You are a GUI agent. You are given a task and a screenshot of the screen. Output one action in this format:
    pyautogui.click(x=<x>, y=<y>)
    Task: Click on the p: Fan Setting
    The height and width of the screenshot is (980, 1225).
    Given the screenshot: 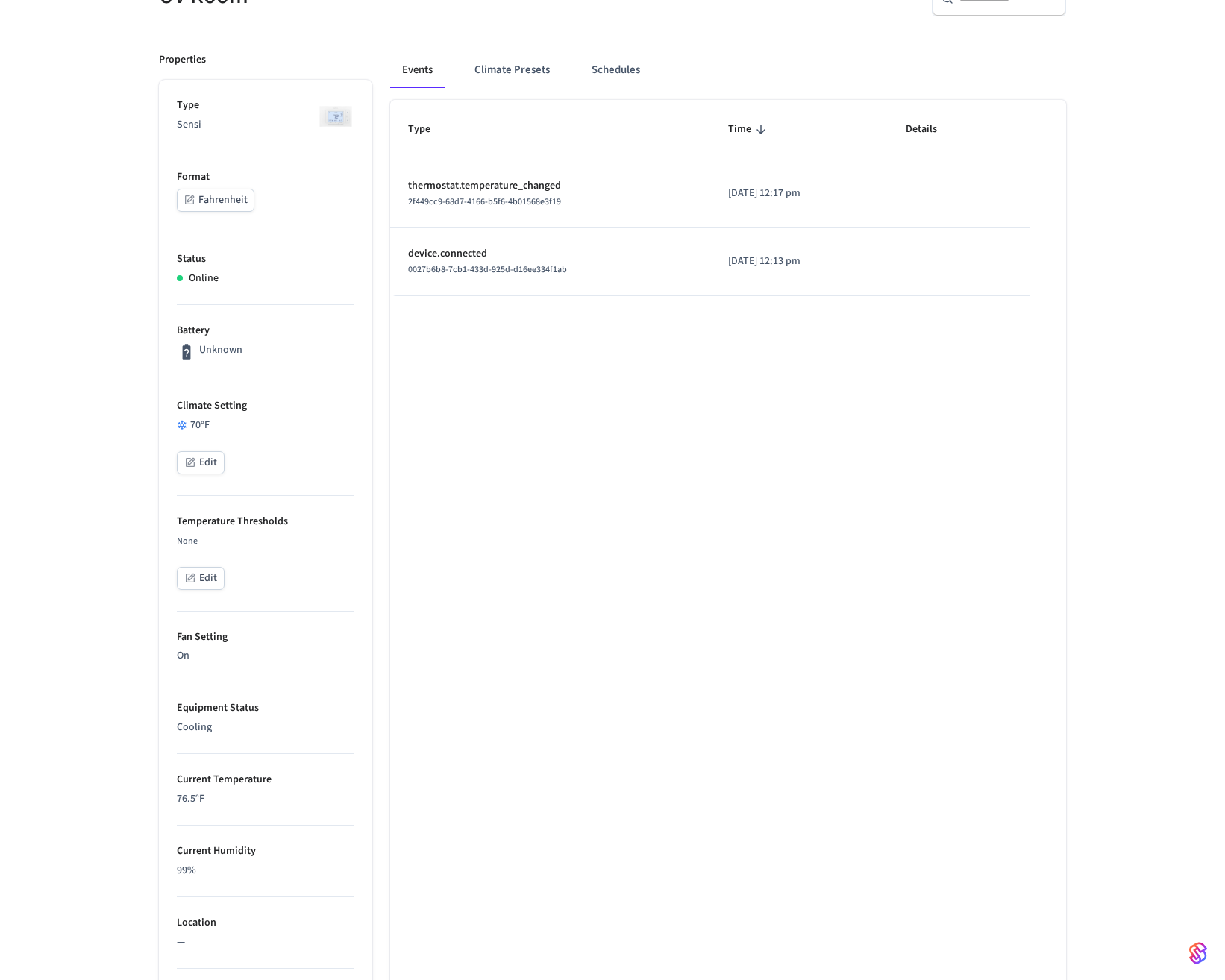 What is the action you would take?
    pyautogui.click(x=265, y=637)
    